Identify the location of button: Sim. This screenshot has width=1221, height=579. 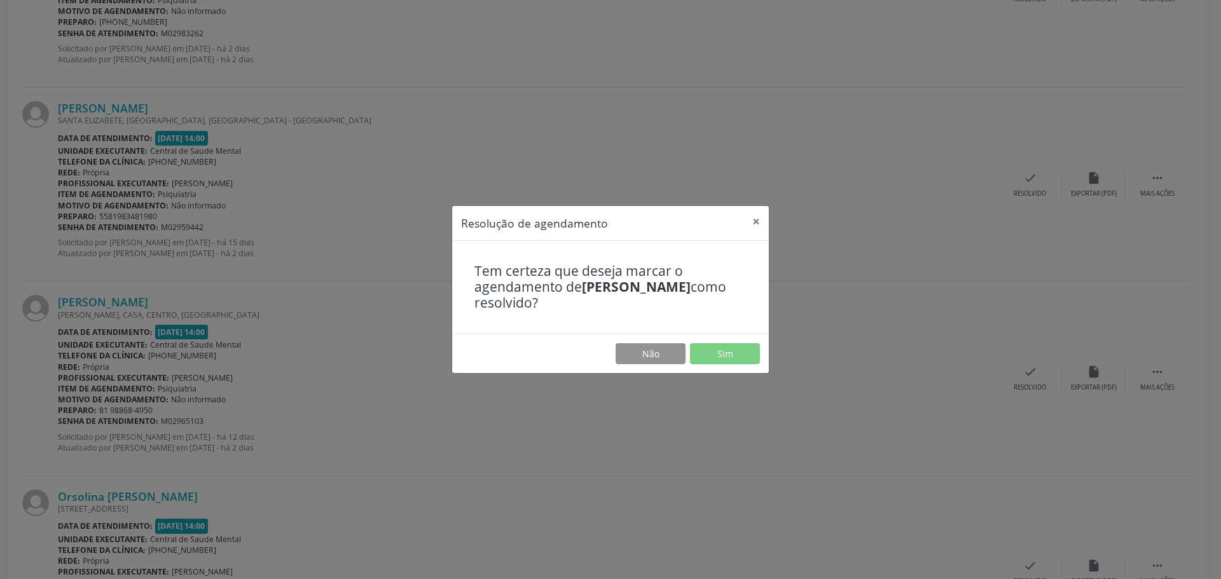
(725, 354).